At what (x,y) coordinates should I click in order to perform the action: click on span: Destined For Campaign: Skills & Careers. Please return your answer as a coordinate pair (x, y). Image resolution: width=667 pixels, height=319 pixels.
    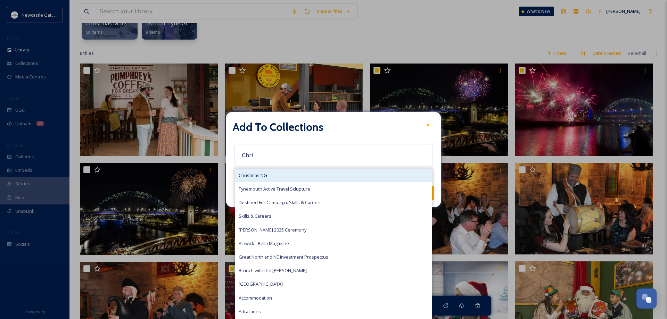
    Looking at the image, I should click on (280, 202).